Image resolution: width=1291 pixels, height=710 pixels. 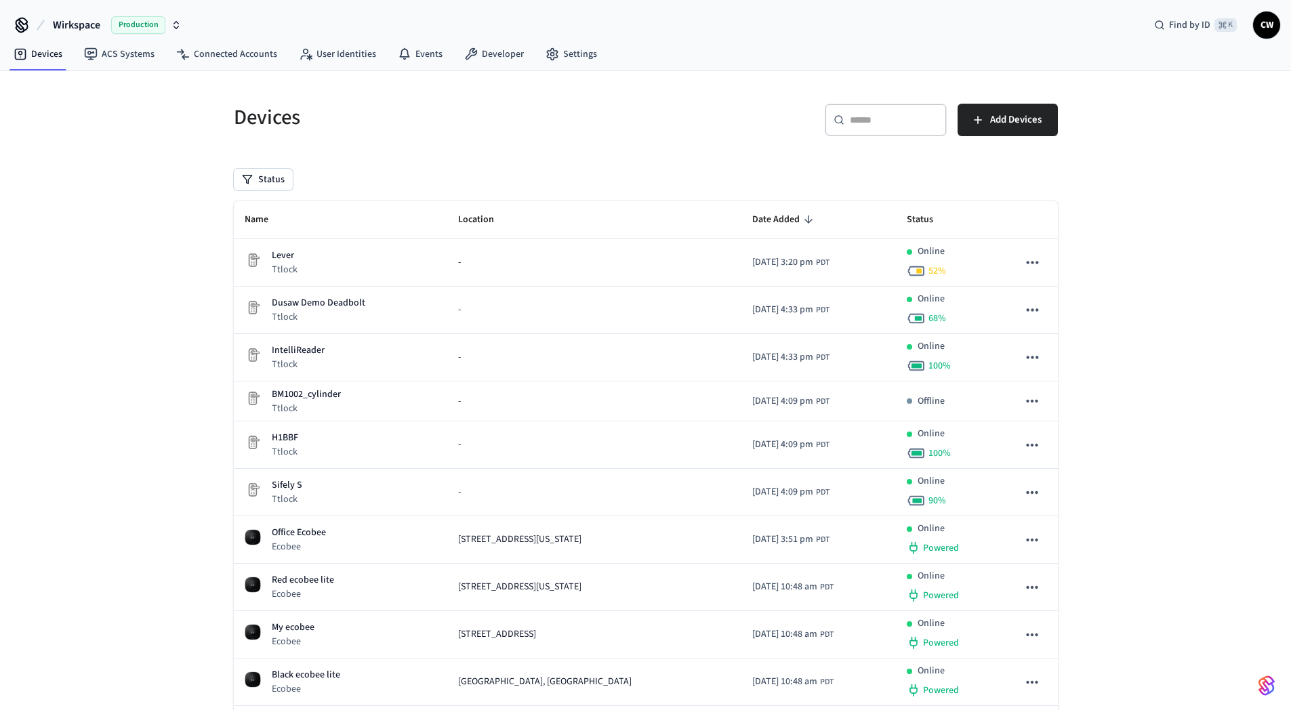 What do you see at coordinates (138, 25) in the screenshot?
I see `span: Production` at bounding box center [138, 25].